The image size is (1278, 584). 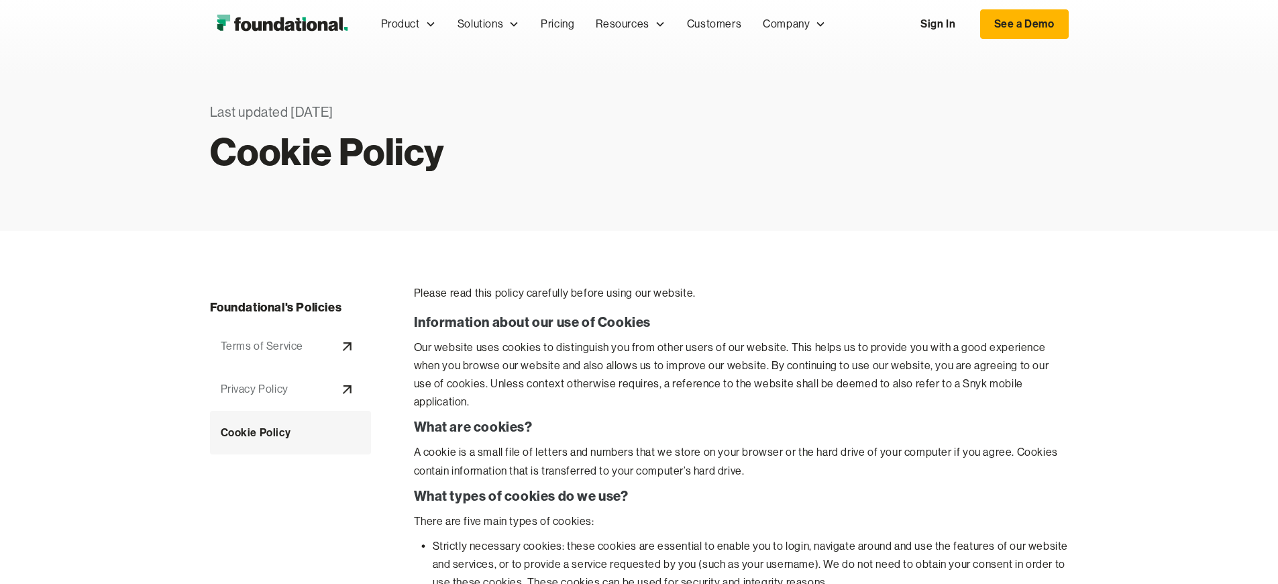 I want to click on p: Our website uses cookies to distinguish you from other users of our website. This helps us to pro..., so click(x=741, y=374).